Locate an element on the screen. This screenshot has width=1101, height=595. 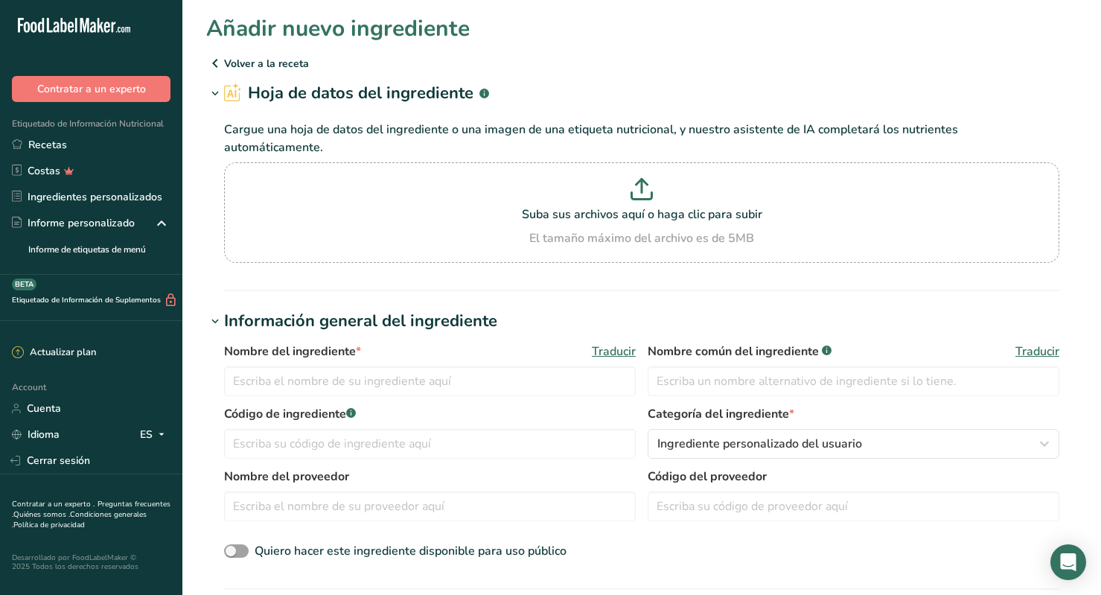
label: Categoría del ingrediente is located at coordinates (853, 414).